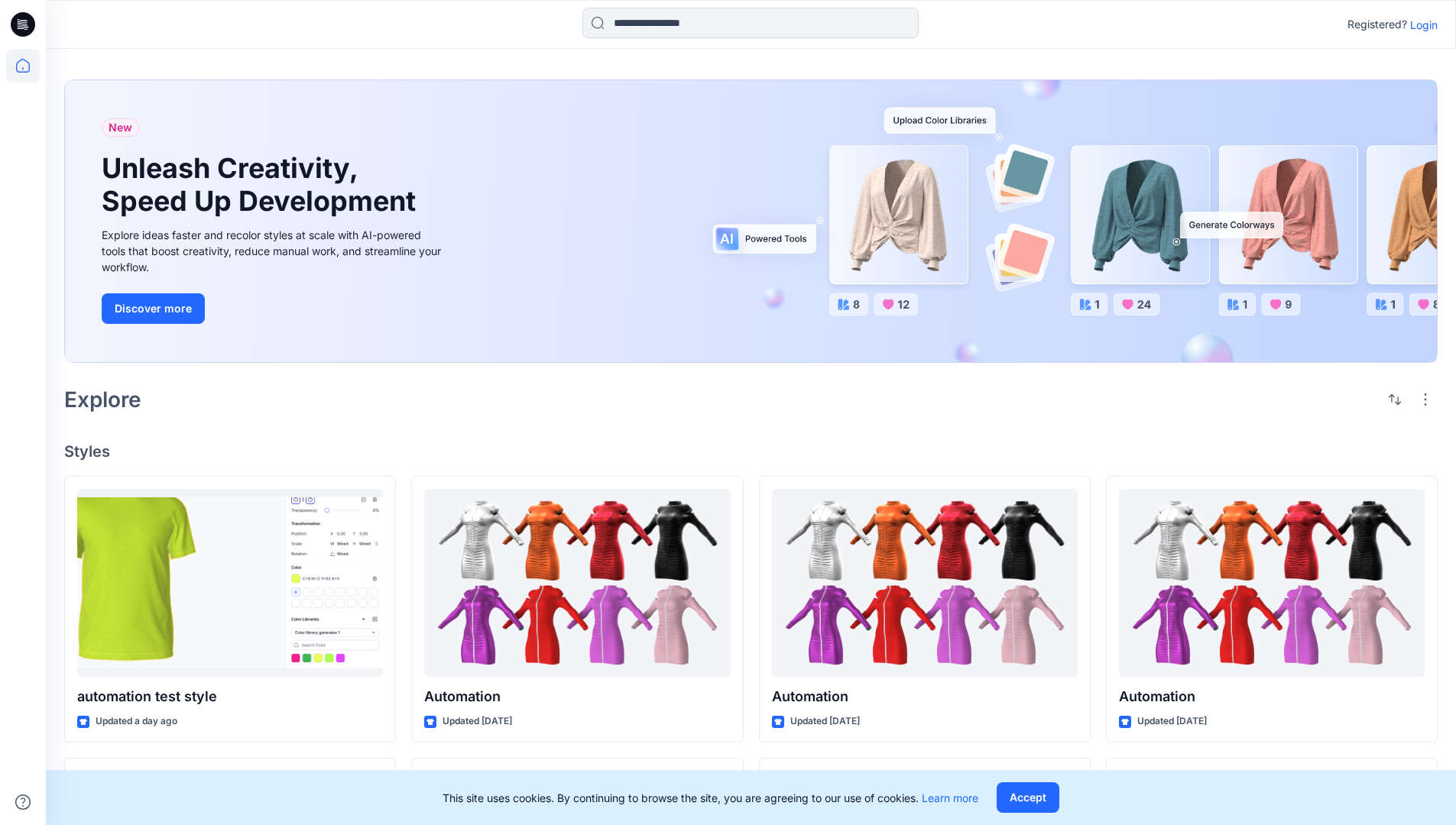 The height and width of the screenshot is (825, 1456). Describe the element at coordinates (263, 185) in the screenshot. I see `h1: Unleash Creativity, Speed Up Development` at that location.